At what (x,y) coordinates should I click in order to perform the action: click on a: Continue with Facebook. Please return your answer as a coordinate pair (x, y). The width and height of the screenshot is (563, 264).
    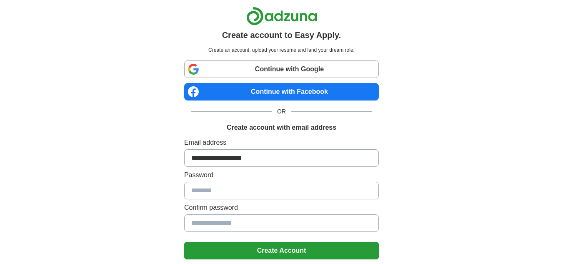
    Looking at the image, I should click on (281, 92).